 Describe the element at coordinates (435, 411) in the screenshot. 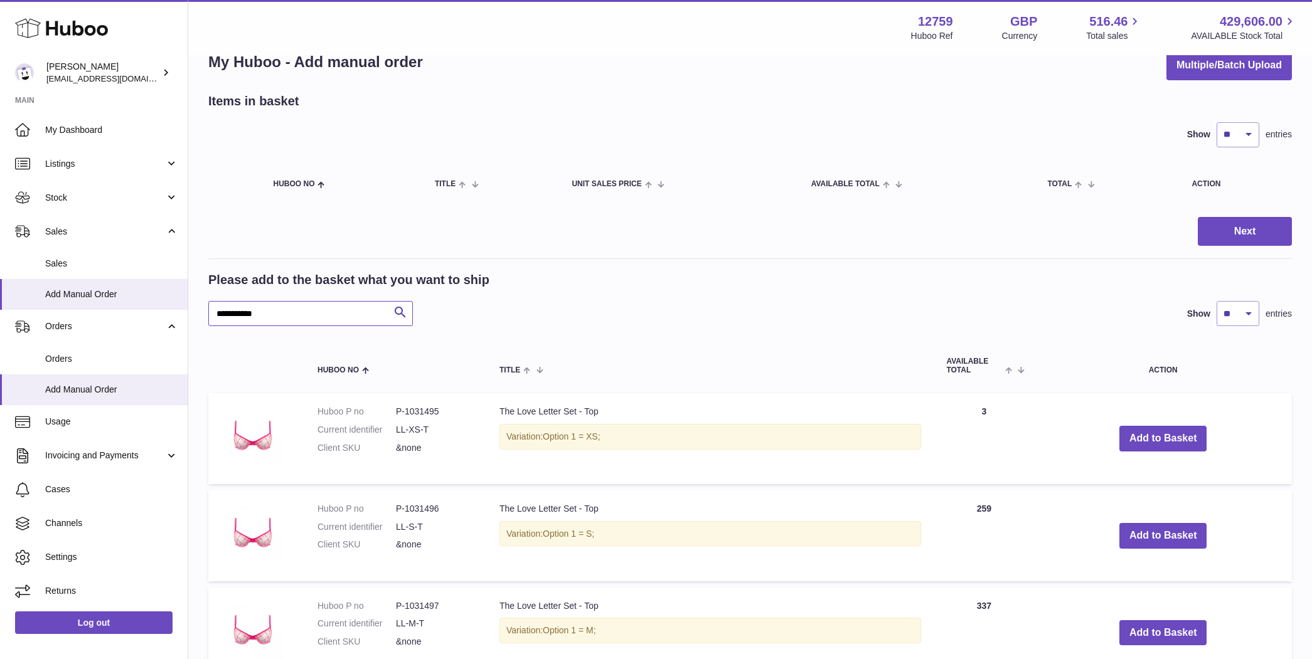

I see `dd: P-1031495` at that location.